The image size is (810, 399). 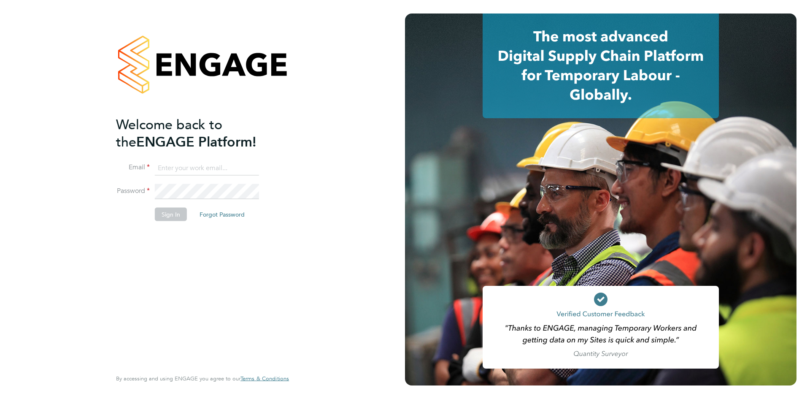 What do you see at coordinates (222, 214) in the screenshot?
I see `button: Forgot Password` at bounding box center [222, 214].